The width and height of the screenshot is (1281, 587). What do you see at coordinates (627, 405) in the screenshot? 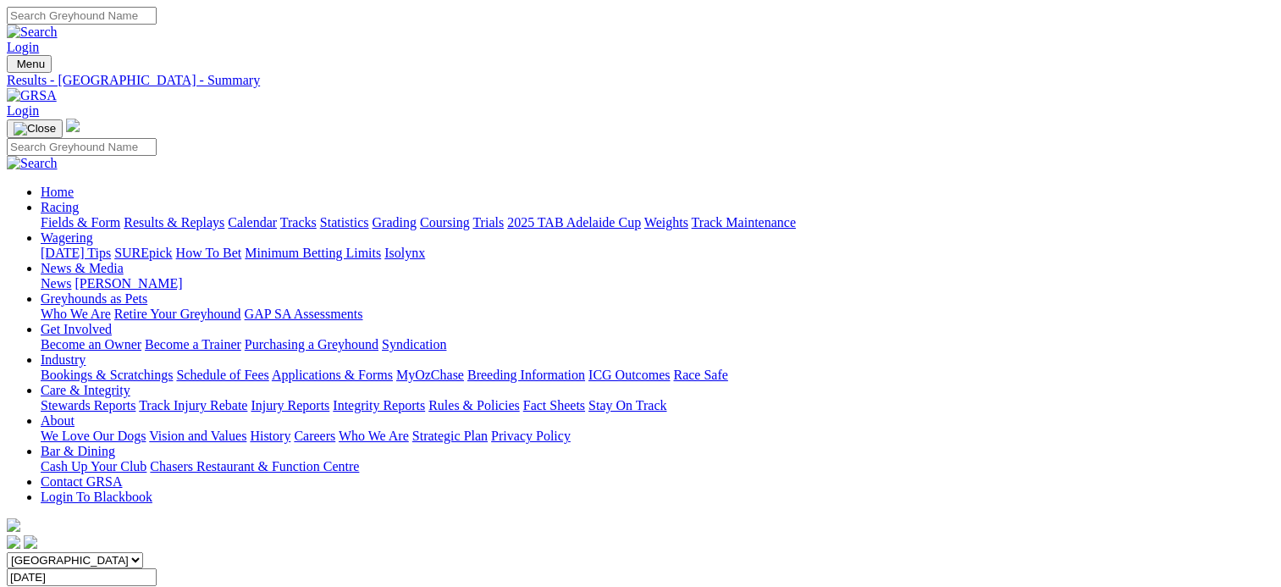
I see `a: Stay On Track` at bounding box center [627, 405].